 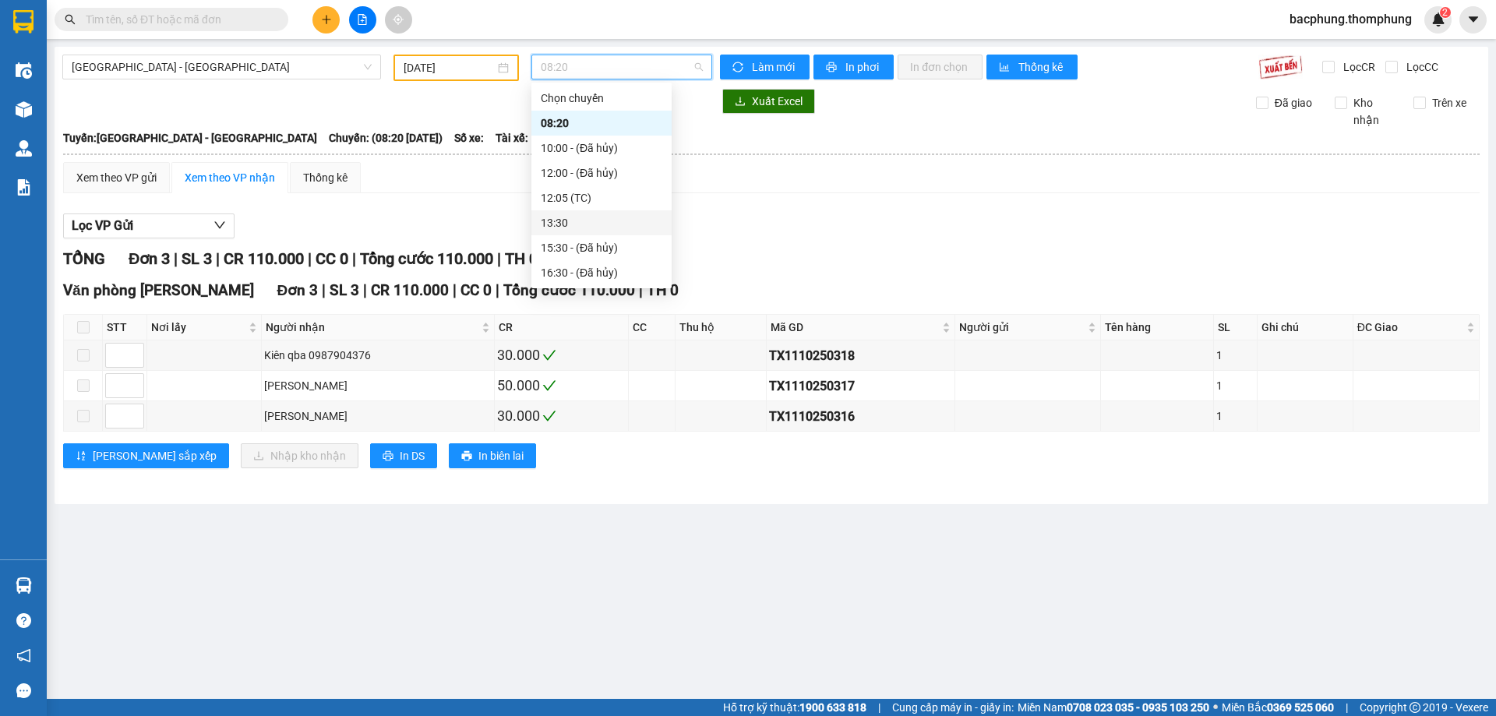 I want to click on div: TX1110250316, so click(x=861, y=416).